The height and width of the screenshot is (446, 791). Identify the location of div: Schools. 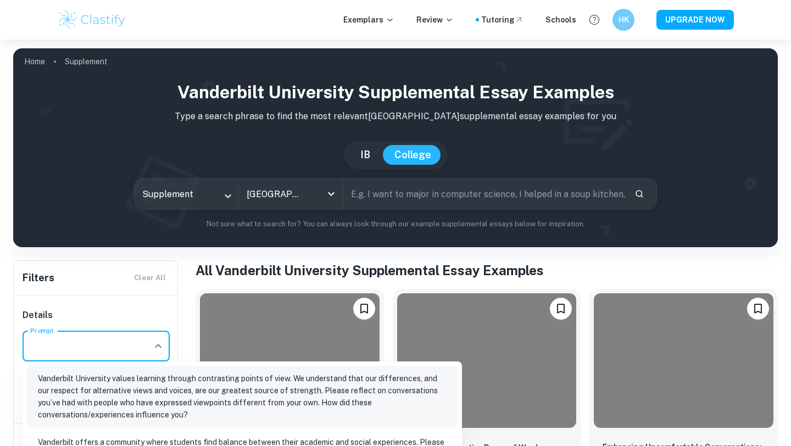
(561, 20).